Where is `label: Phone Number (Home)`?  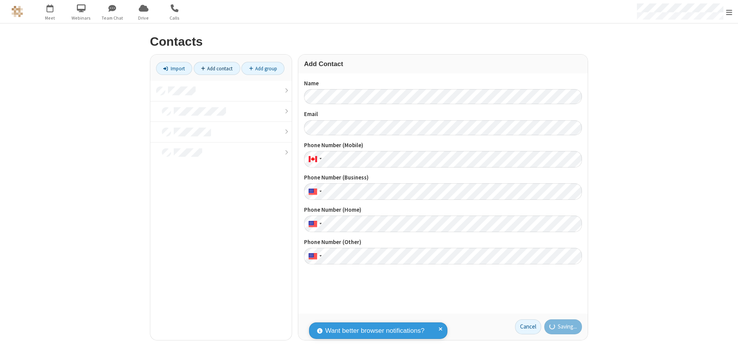
label: Phone Number (Home) is located at coordinates (443, 210).